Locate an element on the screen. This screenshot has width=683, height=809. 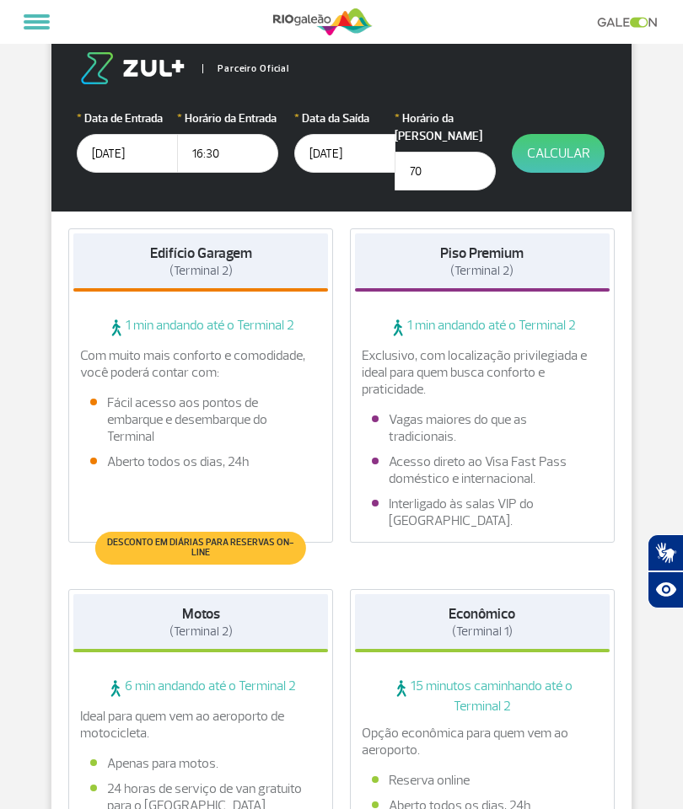
span: Desconto em diárias para reservas on-line is located at coordinates (201, 548).